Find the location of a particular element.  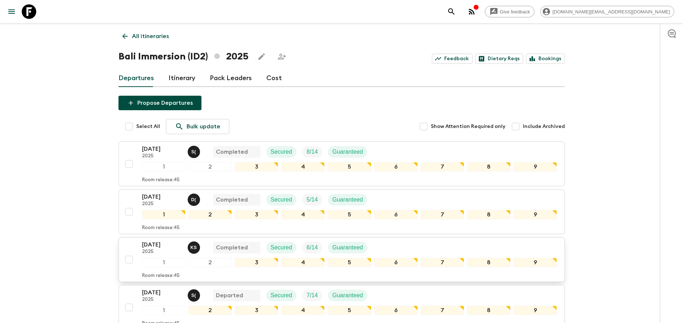

a: Pack Leaders is located at coordinates (231, 78).